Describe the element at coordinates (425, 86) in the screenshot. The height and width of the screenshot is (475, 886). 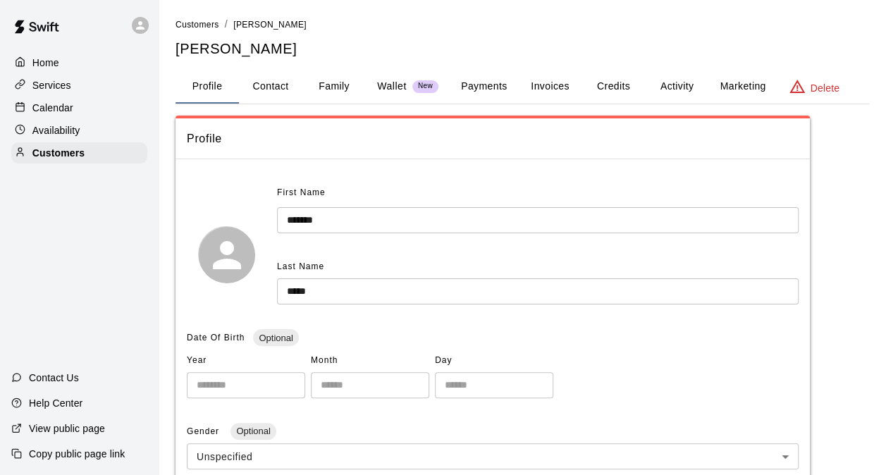
I see `span: New` at that location.